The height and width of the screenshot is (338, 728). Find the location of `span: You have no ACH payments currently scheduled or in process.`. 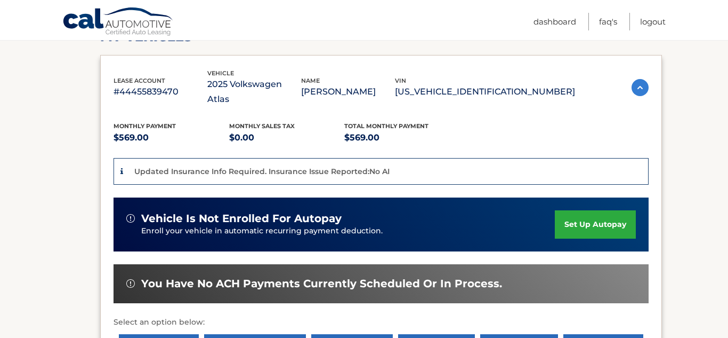

span: You have no ACH payments currently scheduled or in process. is located at coordinates (322, 283).